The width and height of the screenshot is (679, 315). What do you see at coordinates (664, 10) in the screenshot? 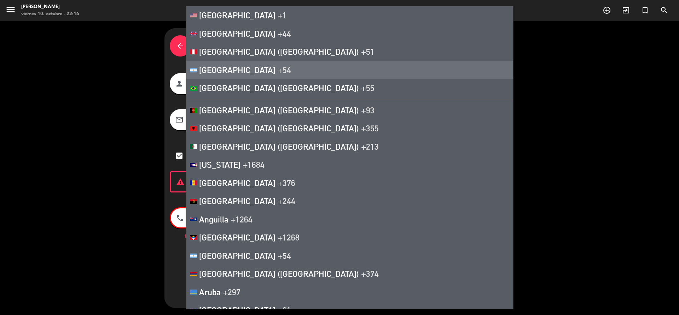
I see `i: search` at bounding box center [664, 10].